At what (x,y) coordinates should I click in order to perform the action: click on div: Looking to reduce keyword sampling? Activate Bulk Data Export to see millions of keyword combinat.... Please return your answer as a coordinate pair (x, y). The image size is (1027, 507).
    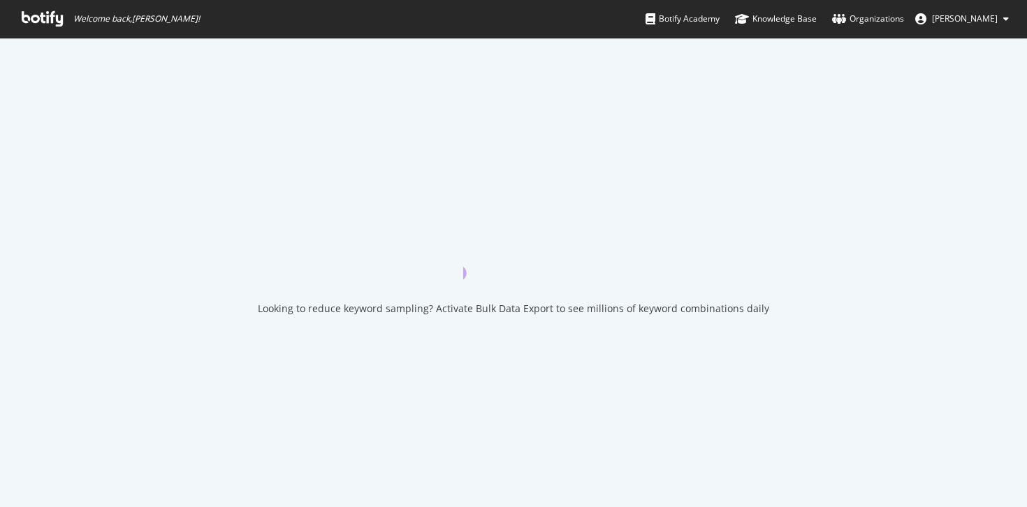
    Looking at the image, I should click on (513, 309).